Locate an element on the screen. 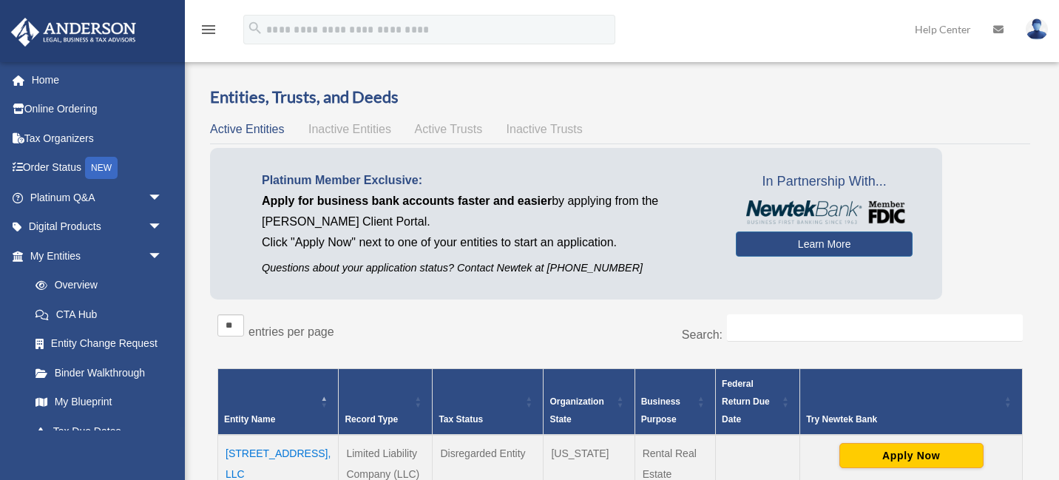  div: Try Newtek Bank is located at coordinates (903, 419).